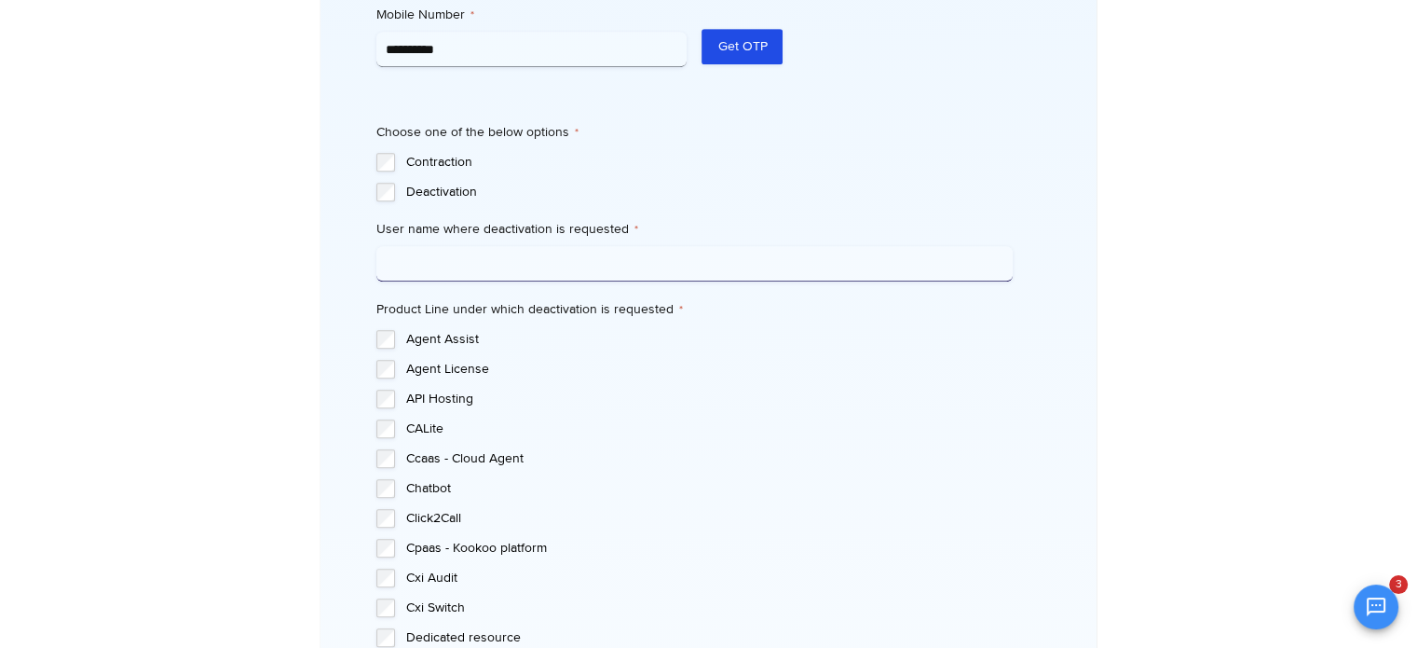 The width and height of the screenshot is (1417, 648). Describe the element at coordinates (709, 192) in the screenshot. I see `label: Deactivation` at that location.